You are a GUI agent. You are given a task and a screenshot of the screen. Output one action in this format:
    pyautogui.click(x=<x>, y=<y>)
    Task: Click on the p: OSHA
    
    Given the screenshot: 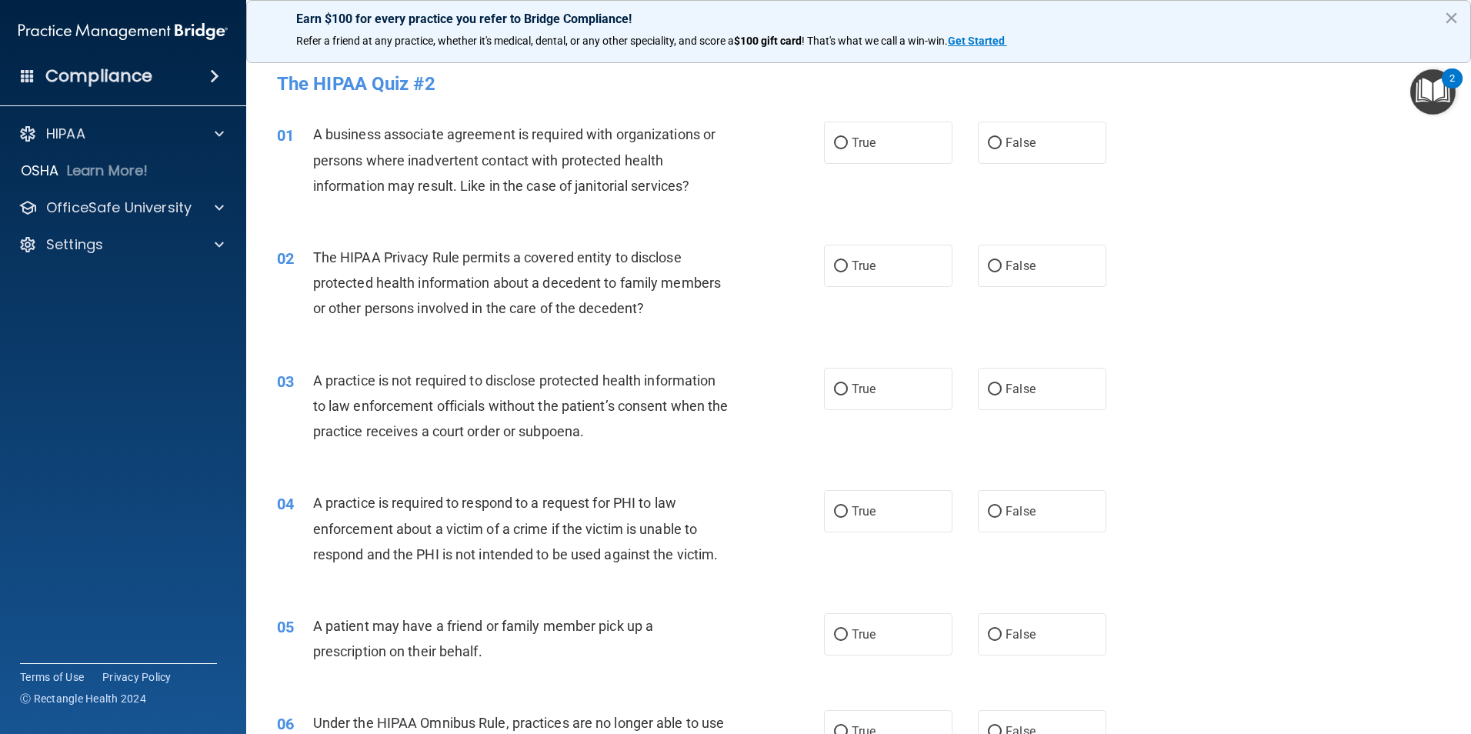 What is the action you would take?
    pyautogui.click(x=40, y=171)
    